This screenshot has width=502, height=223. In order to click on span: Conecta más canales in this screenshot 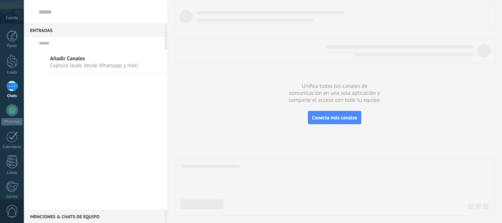, I will do `click(334, 118)`.